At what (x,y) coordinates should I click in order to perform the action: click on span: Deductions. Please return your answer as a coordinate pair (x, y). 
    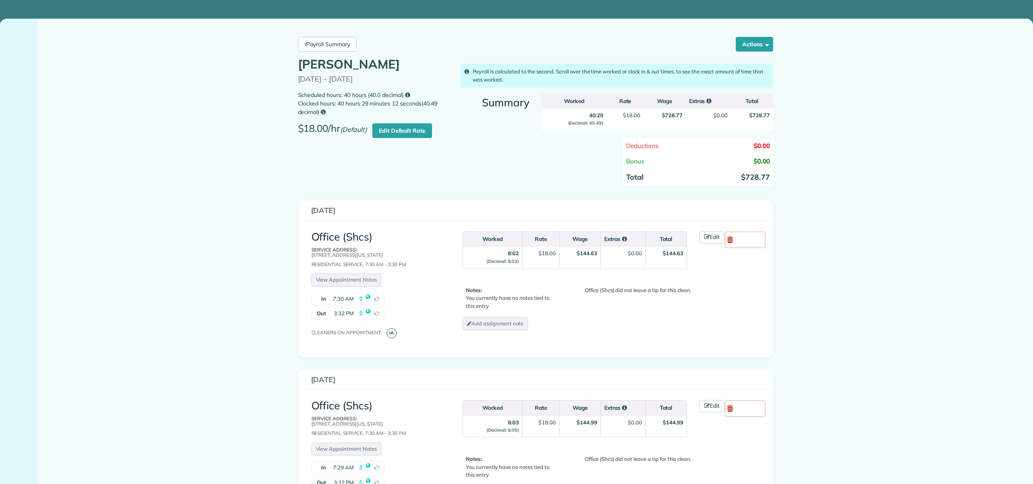
    Looking at the image, I should click on (642, 146).